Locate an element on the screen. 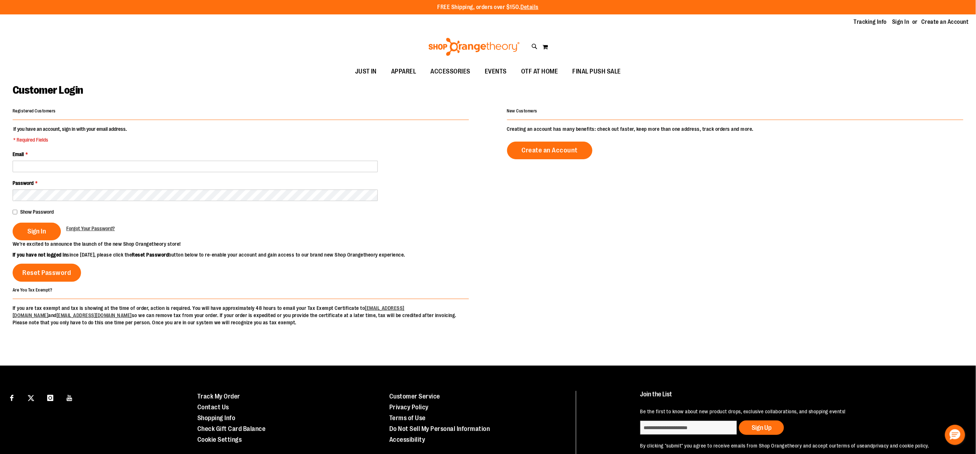  span: Sign Up is located at coordinates (761, 427).